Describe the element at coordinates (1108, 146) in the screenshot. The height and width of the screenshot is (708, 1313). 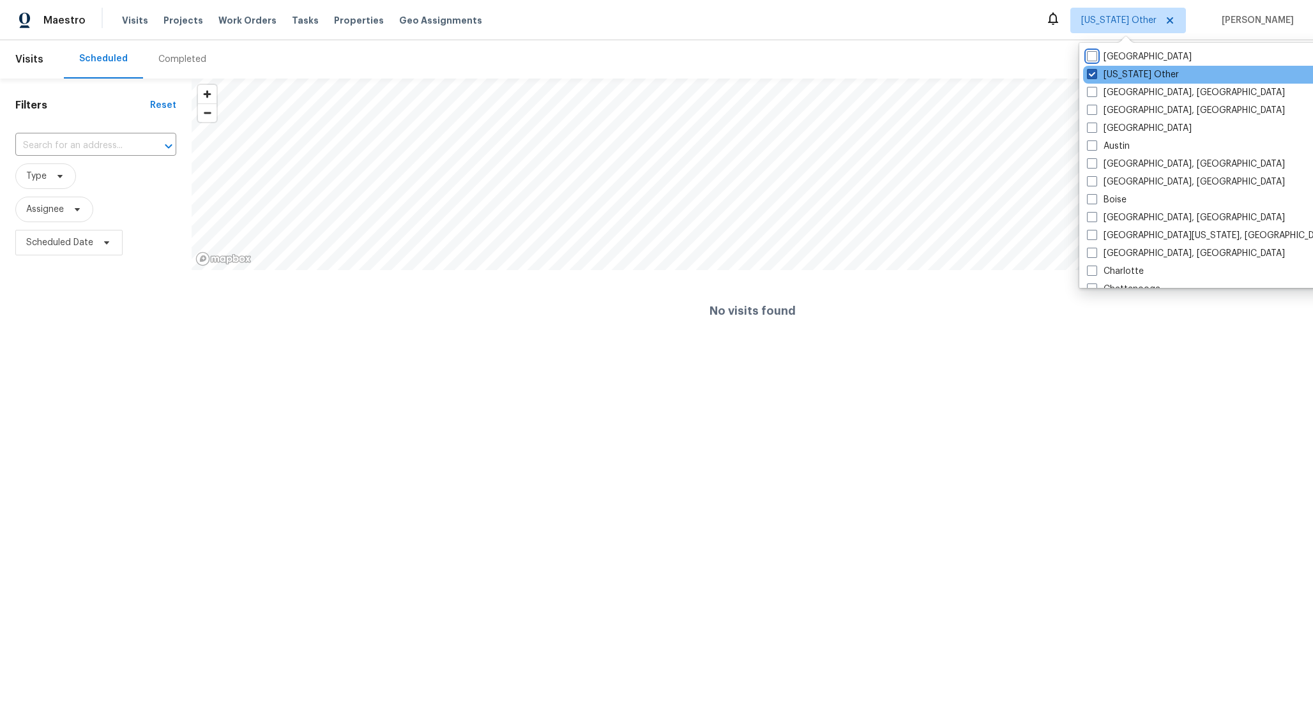
I see `label: Austin` at that location.